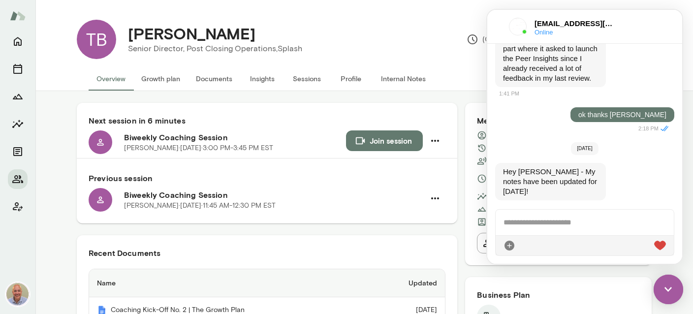 The image size is (693, 314). I want to click on p: Senior Director, Post Closing Operations, Splash, so click(215, 49).